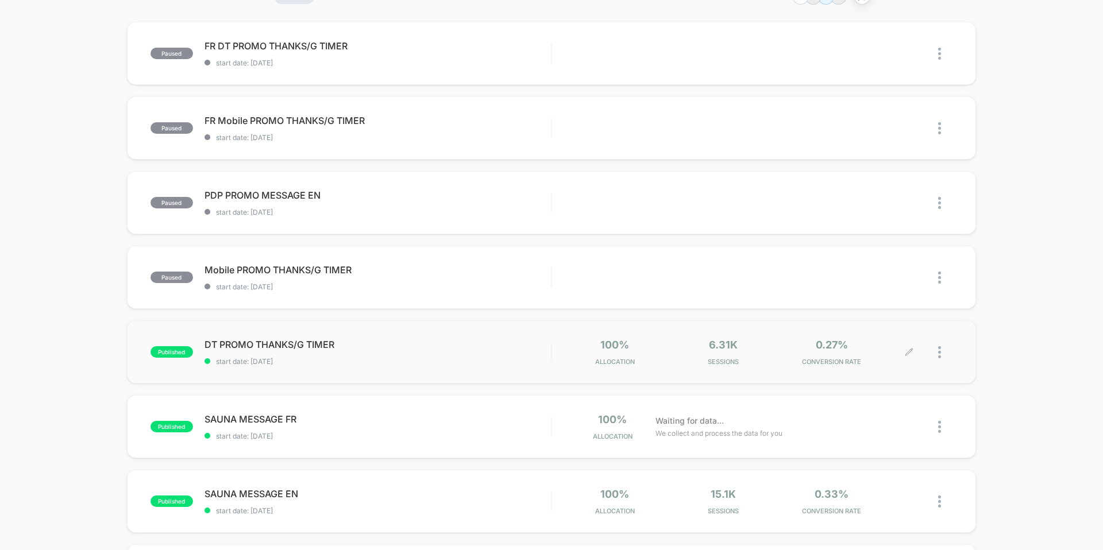  I want to click on span: FR Mobile PROMO THANKS/G TIMER, so click(377, 121).